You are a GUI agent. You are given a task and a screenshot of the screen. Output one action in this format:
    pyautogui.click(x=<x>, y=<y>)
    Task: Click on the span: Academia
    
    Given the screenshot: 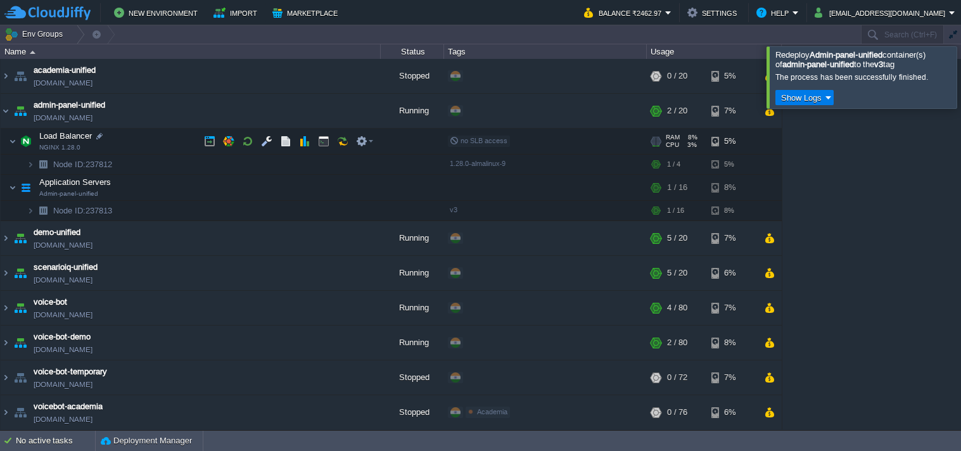 What is the action you would take?
    pyautogui.click(x=492, y=412)
    